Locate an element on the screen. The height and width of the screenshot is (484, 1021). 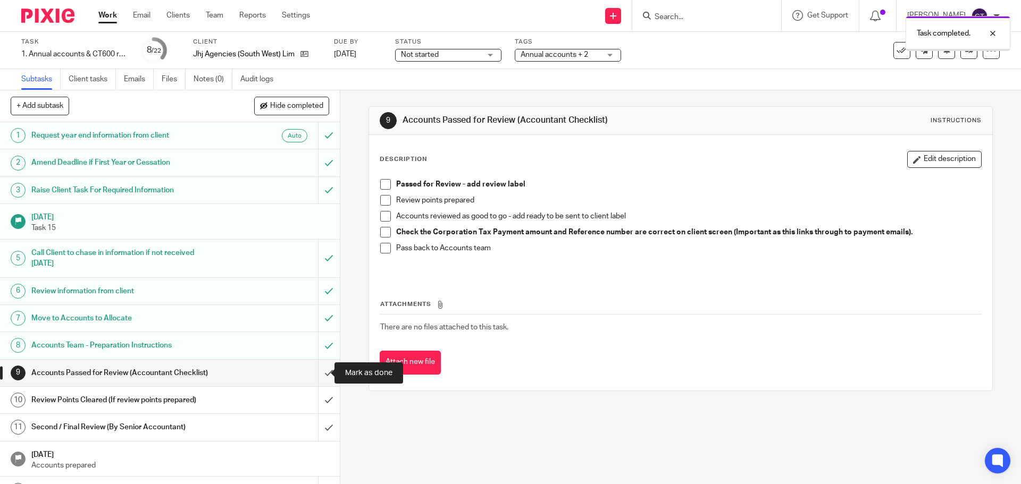
p: Task completed. is located at coordinates (943, 33).